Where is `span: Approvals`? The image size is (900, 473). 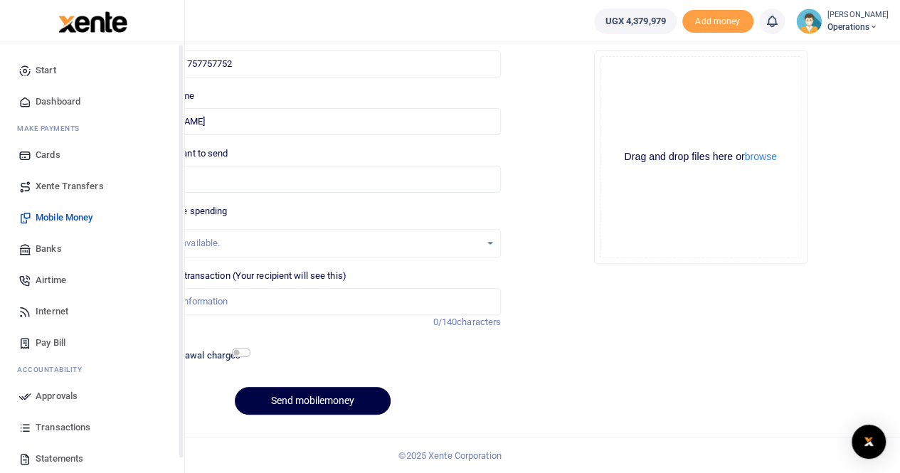
span: Approvals is located at coordinates (56, 396).